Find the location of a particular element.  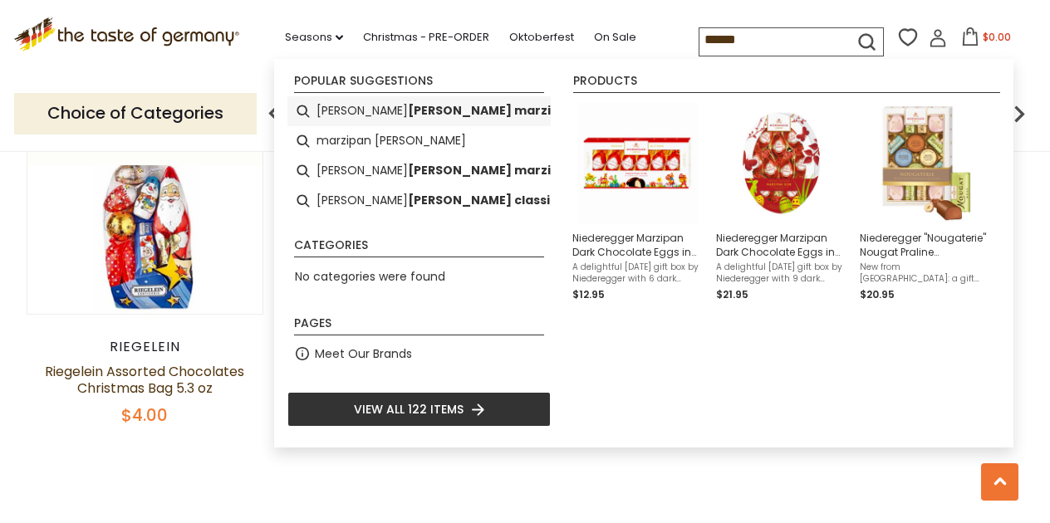

li: Products is located at coordinates (787, 84).